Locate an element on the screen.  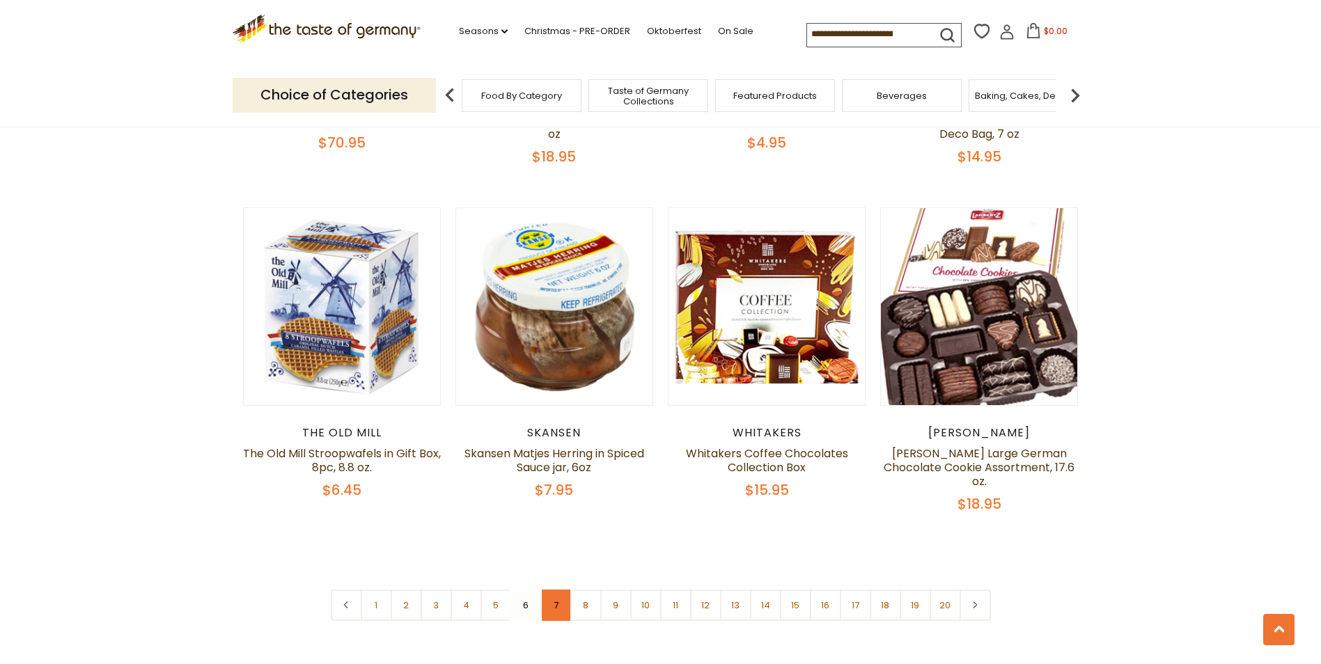
a: Baking, Cakes, Desserts is located at coordinates (1029, 95).